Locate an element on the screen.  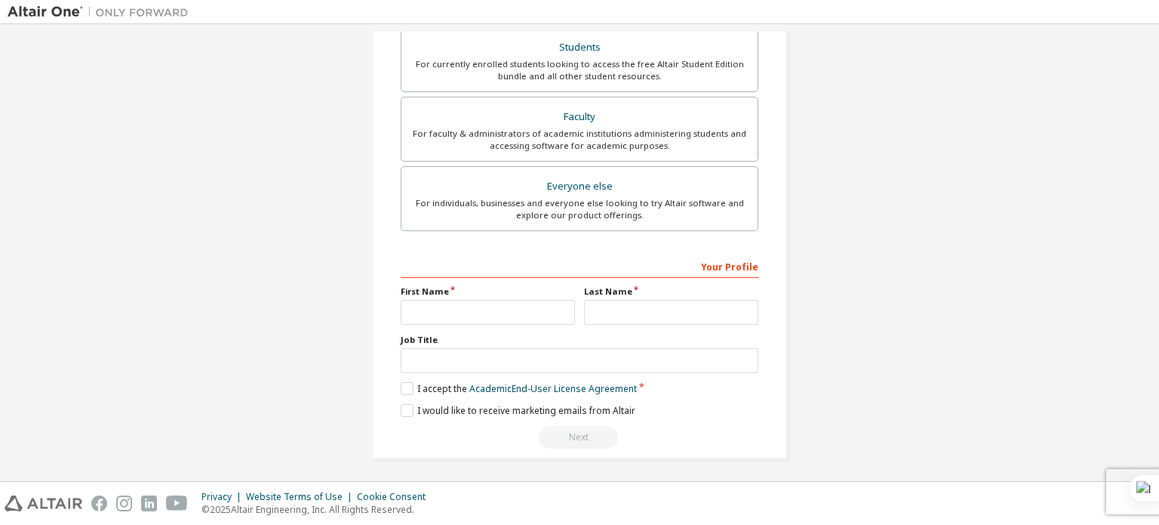
div: Your Profile is located at coordinates (580, 266).